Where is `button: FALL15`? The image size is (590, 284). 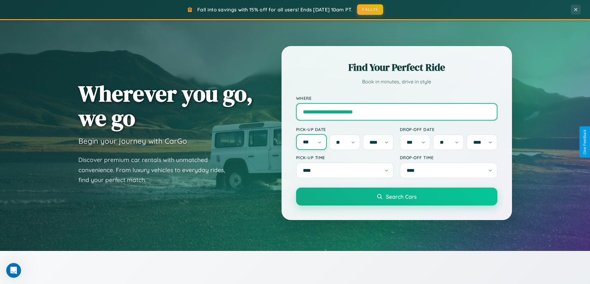 button: FALL15 is located at coordinates (370, 10).